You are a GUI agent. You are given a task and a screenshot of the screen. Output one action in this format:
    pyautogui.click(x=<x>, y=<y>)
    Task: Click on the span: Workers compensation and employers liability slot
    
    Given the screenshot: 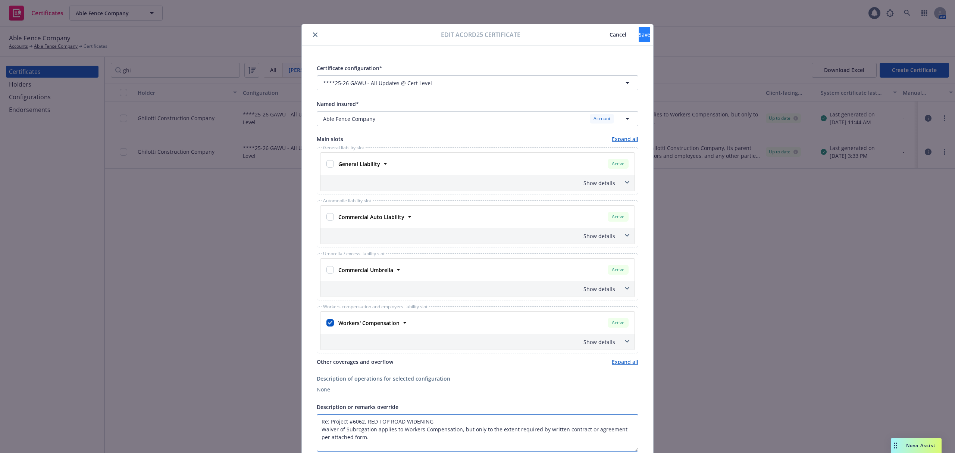 What is the action you would take?
    pyautogui.click(x=375, y=307)
    